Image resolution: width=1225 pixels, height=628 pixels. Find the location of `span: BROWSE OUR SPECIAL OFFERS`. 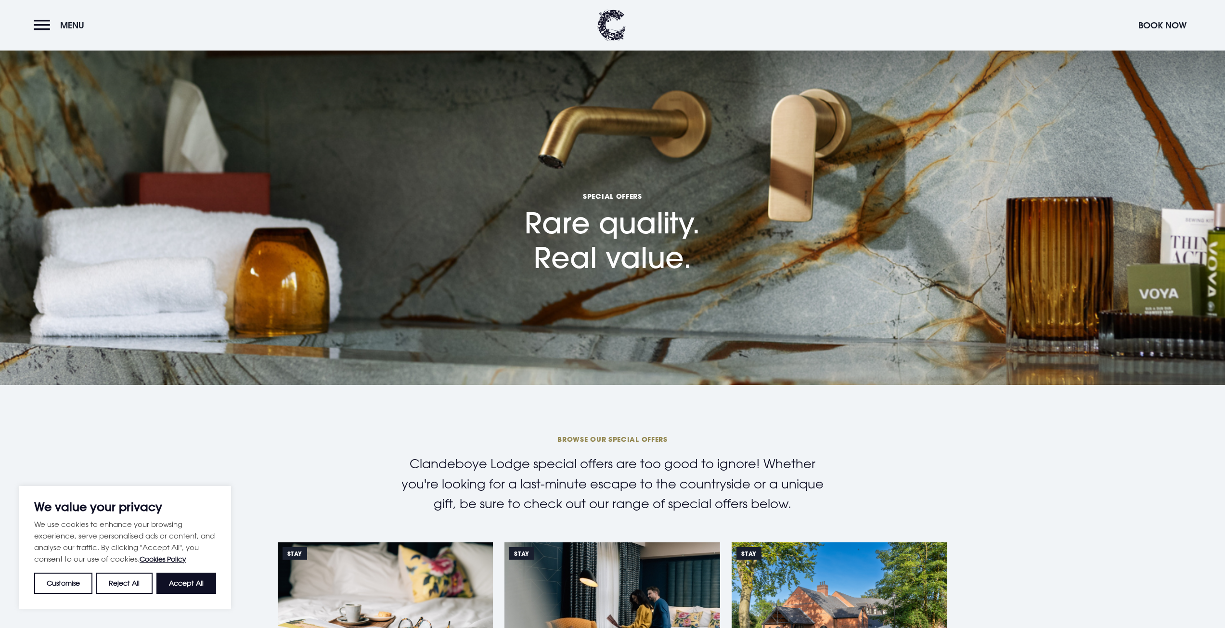

span: BROWSE OUR SPECIAL OFFERS is located at coordinates (612, 439).